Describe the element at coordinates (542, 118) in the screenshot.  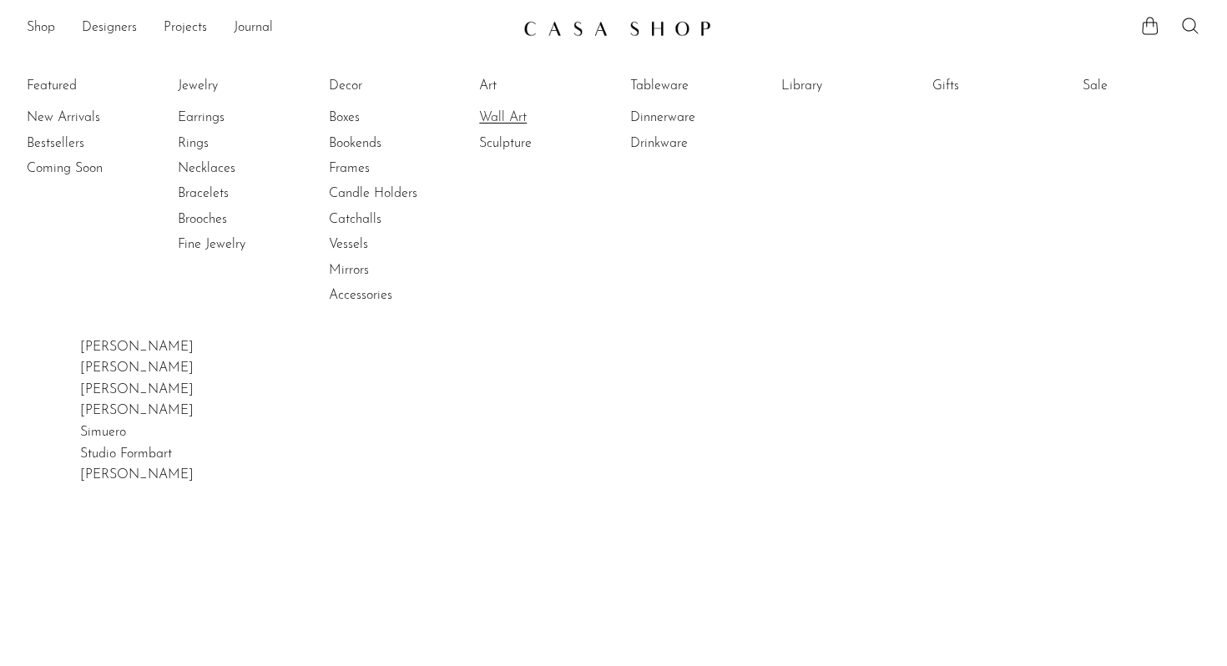
I see `a: Wall Art` at that location.